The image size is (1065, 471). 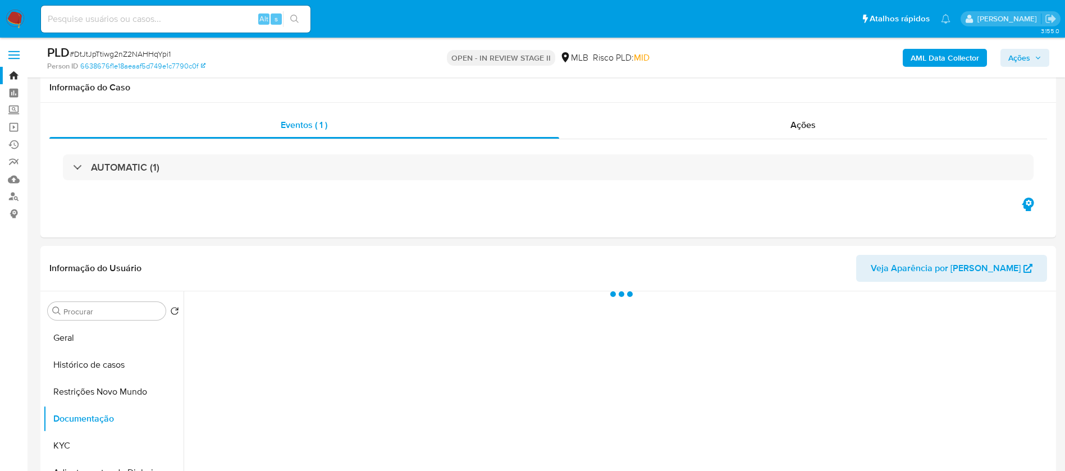 I want to click on span: Alt, so click(x=264, y=19).